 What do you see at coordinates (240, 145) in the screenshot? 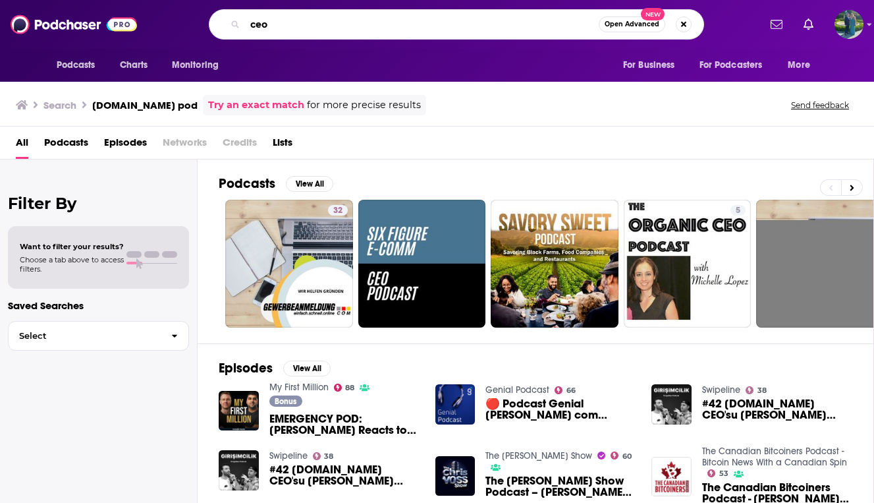
I see `span: Credits` at bounding box center [240, 145].